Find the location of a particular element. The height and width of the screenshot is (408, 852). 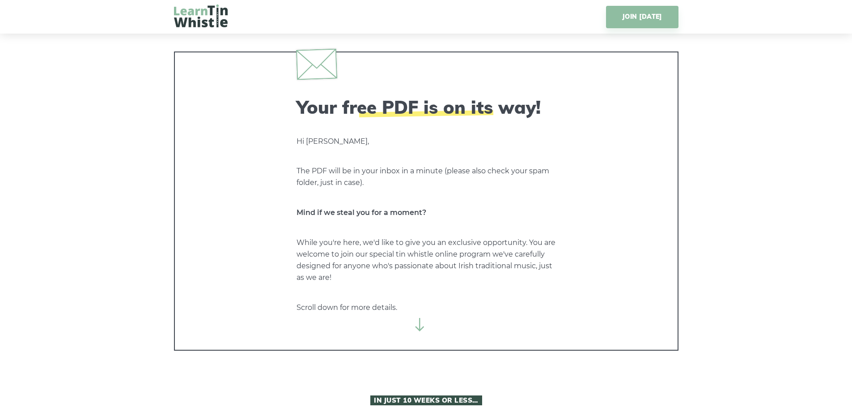

span: In Just 10 Weeks or Less… is located at coordinates (426, 400).